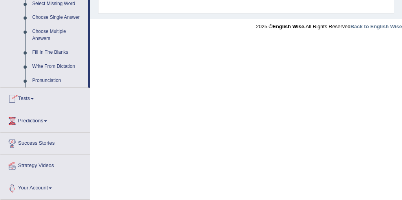 Image resolution: width=402 pixels, height=200 pixels. Describe the element at coordinates (376, 26) in the screenshot. I see `strong: Back to English Wise` at that location.